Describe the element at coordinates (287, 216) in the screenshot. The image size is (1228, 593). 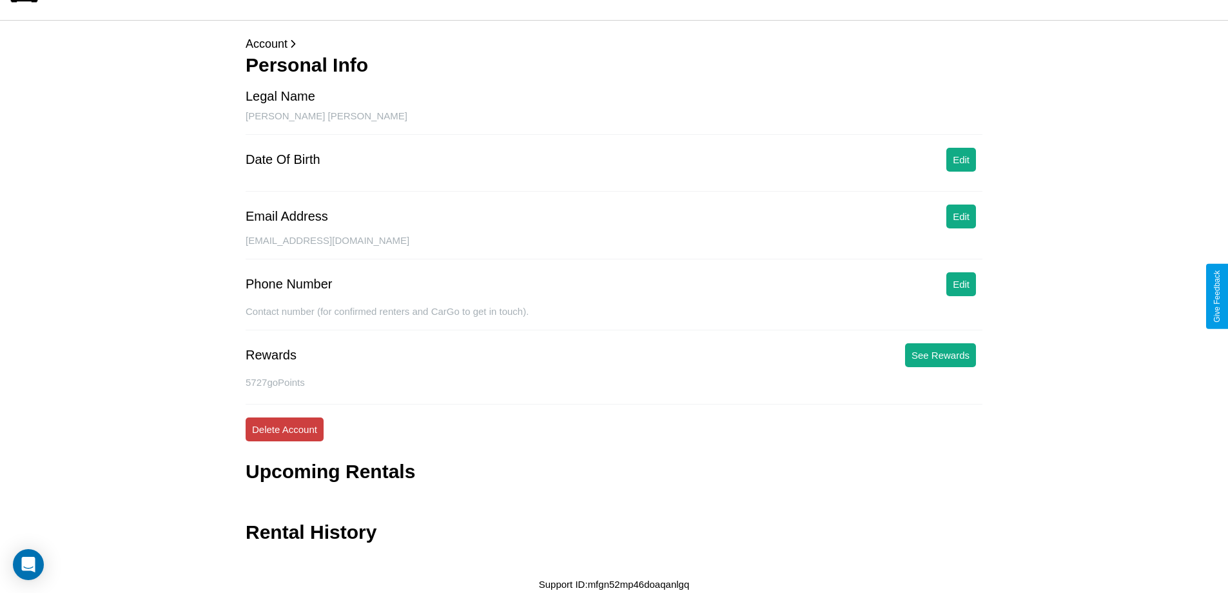
I see `div: Email Address` at that location.